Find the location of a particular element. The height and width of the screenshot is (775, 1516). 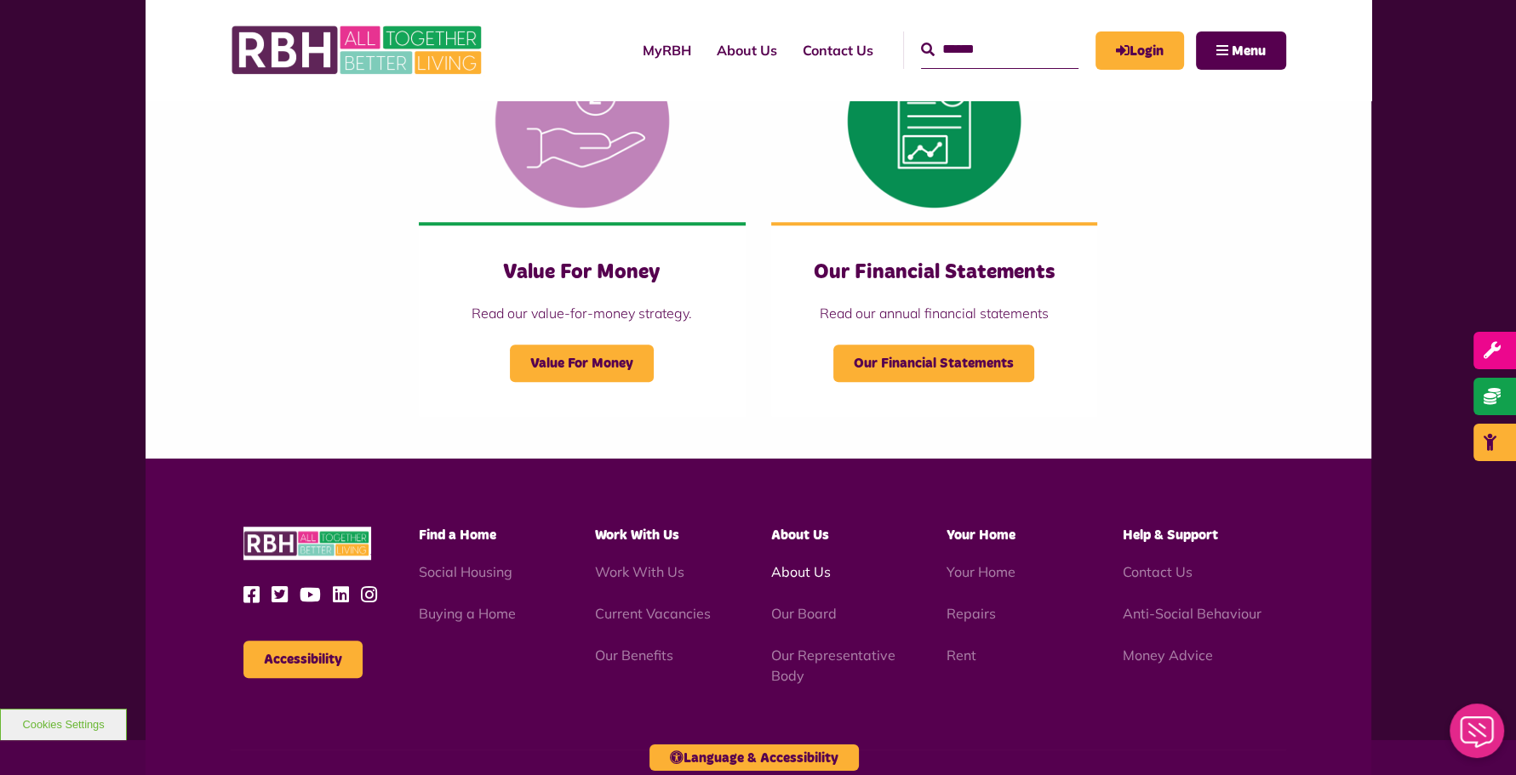

a: Money Advice is located at coordinates (1168, 655).